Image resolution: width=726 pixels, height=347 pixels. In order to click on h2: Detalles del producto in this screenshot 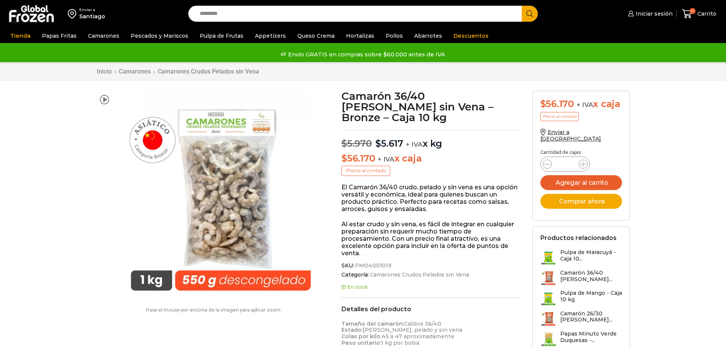, I will do `click(431, 309)`.